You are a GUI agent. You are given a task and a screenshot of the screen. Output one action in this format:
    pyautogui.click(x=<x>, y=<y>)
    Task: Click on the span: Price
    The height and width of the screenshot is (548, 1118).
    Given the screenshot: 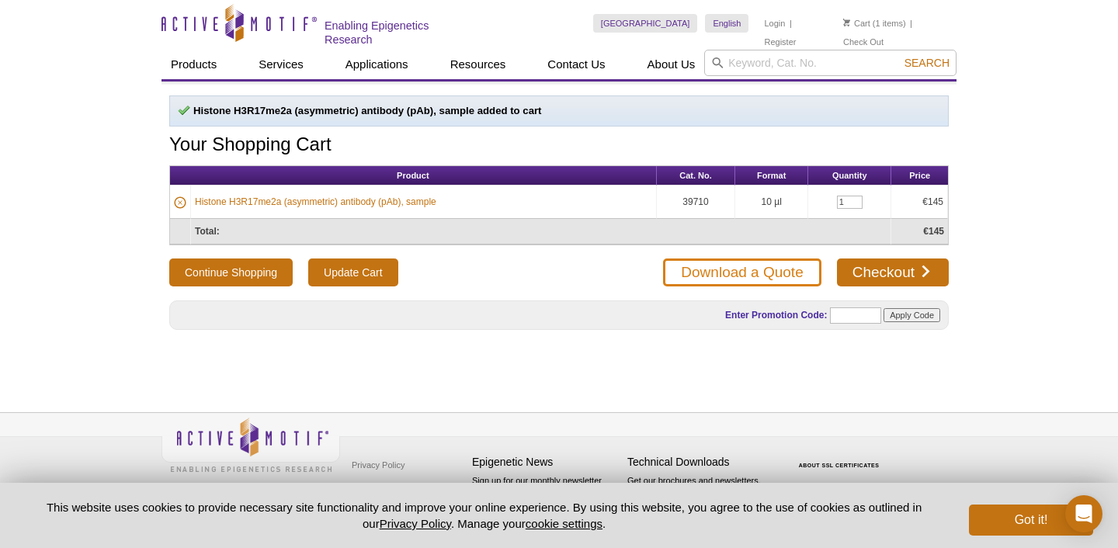 What is the action you would take?
    pyautogui.click(x=919, y=175)
    